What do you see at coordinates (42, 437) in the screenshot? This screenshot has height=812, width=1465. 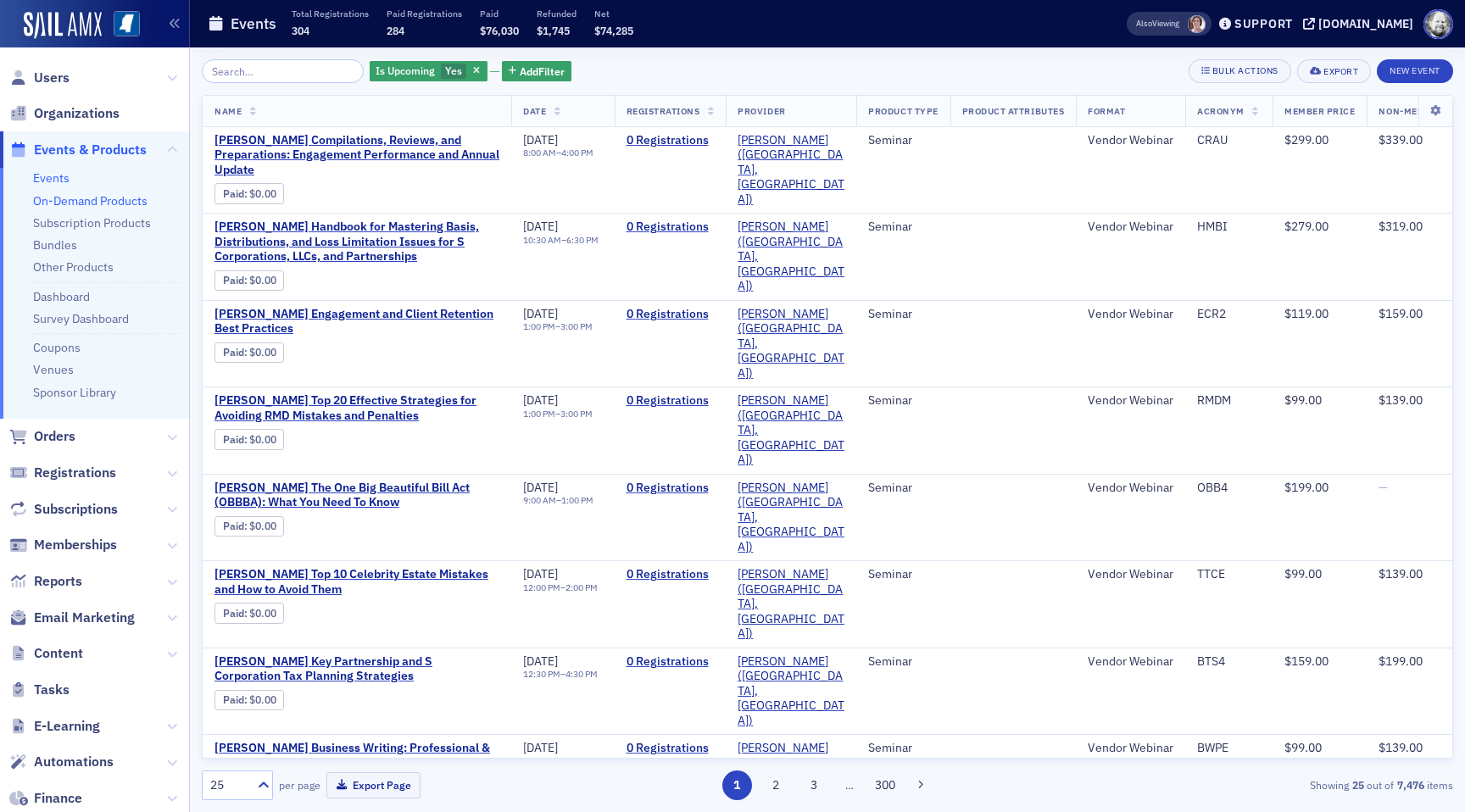 I see `a: Orders` at bounding box center [42, 437].